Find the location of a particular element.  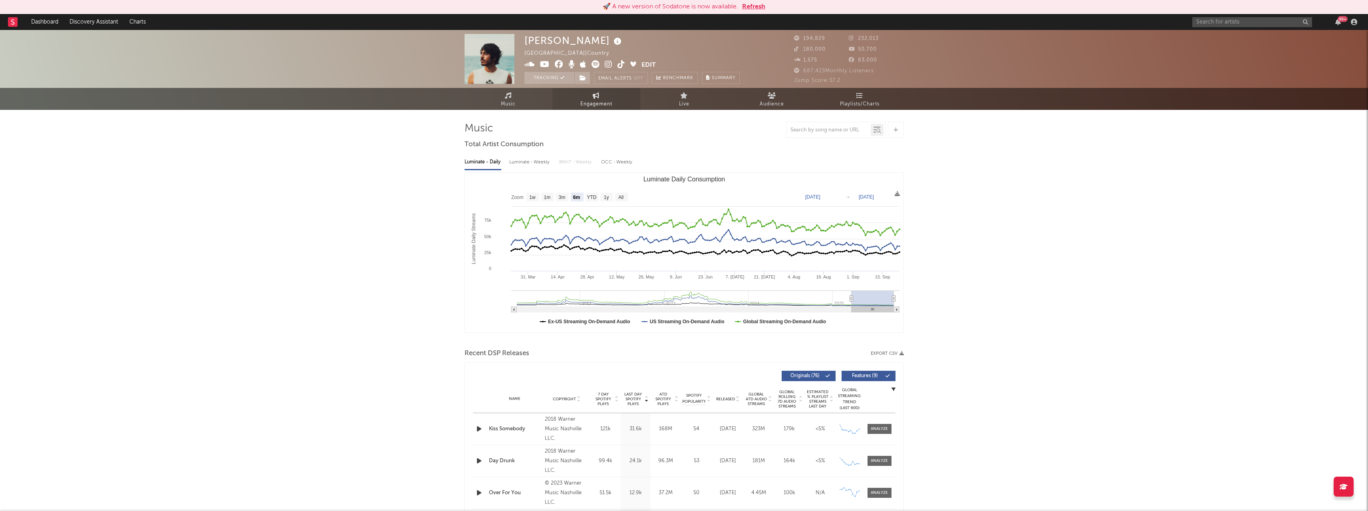

button: Features(9) is located at coordinates (868, 376).